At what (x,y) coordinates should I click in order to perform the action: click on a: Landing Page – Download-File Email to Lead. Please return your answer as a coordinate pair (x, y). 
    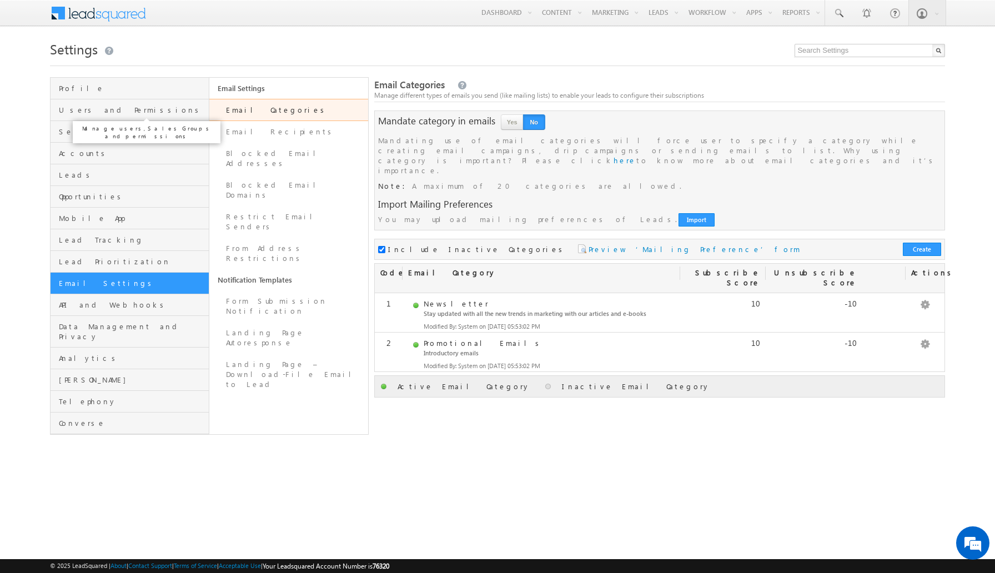
    Looking at the image, I should click on (289, 374).